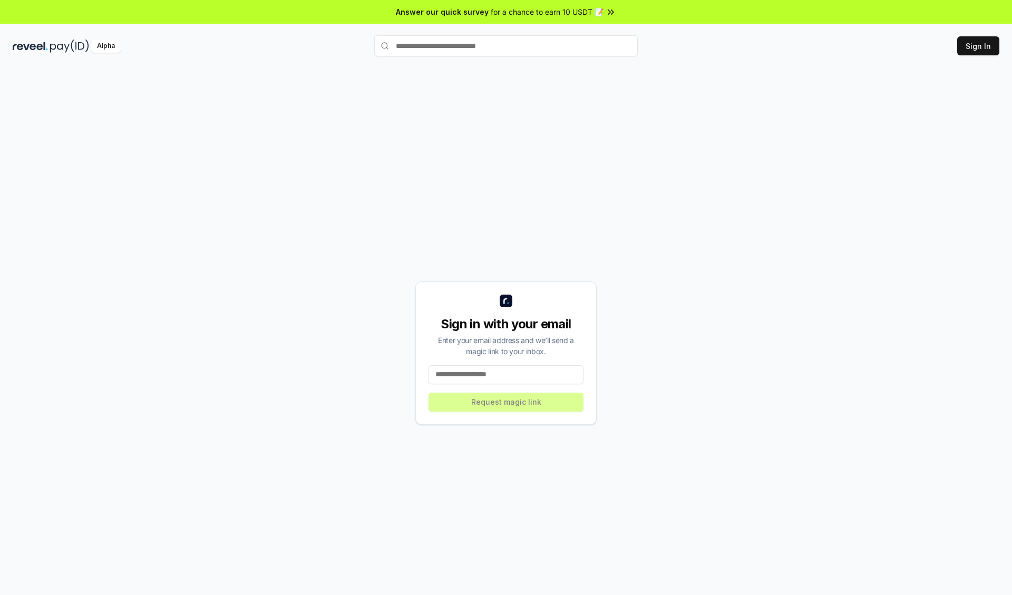  What do you see at coordinates (442, 12) in the screenshot?
I see `span: Answer our quick survey` at bounding box center [442, 12].